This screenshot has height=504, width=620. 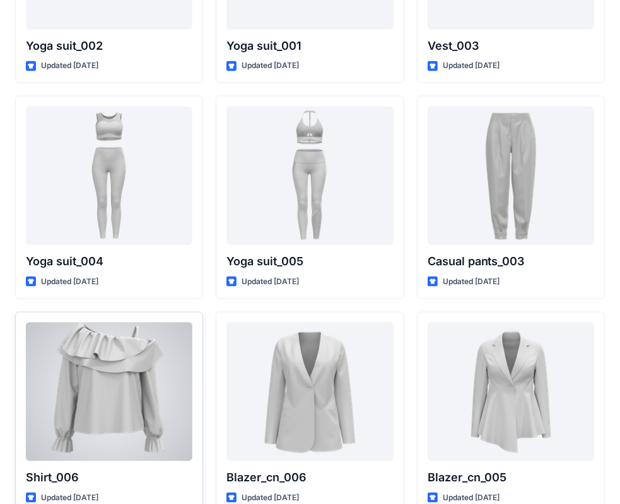 I want to click on p: Yoga suit_005, so click(x=310, y=262).